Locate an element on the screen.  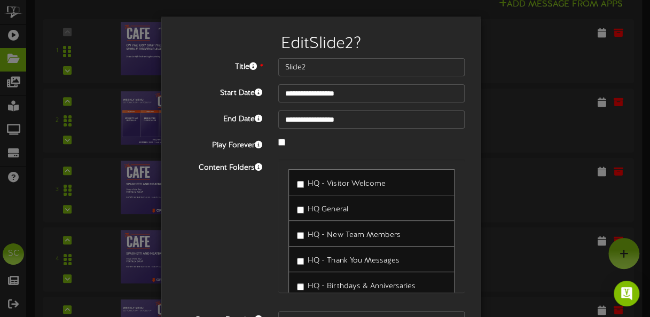
span: HQ - Birthdays & Anniversaries is located at coordinates (361, 286).